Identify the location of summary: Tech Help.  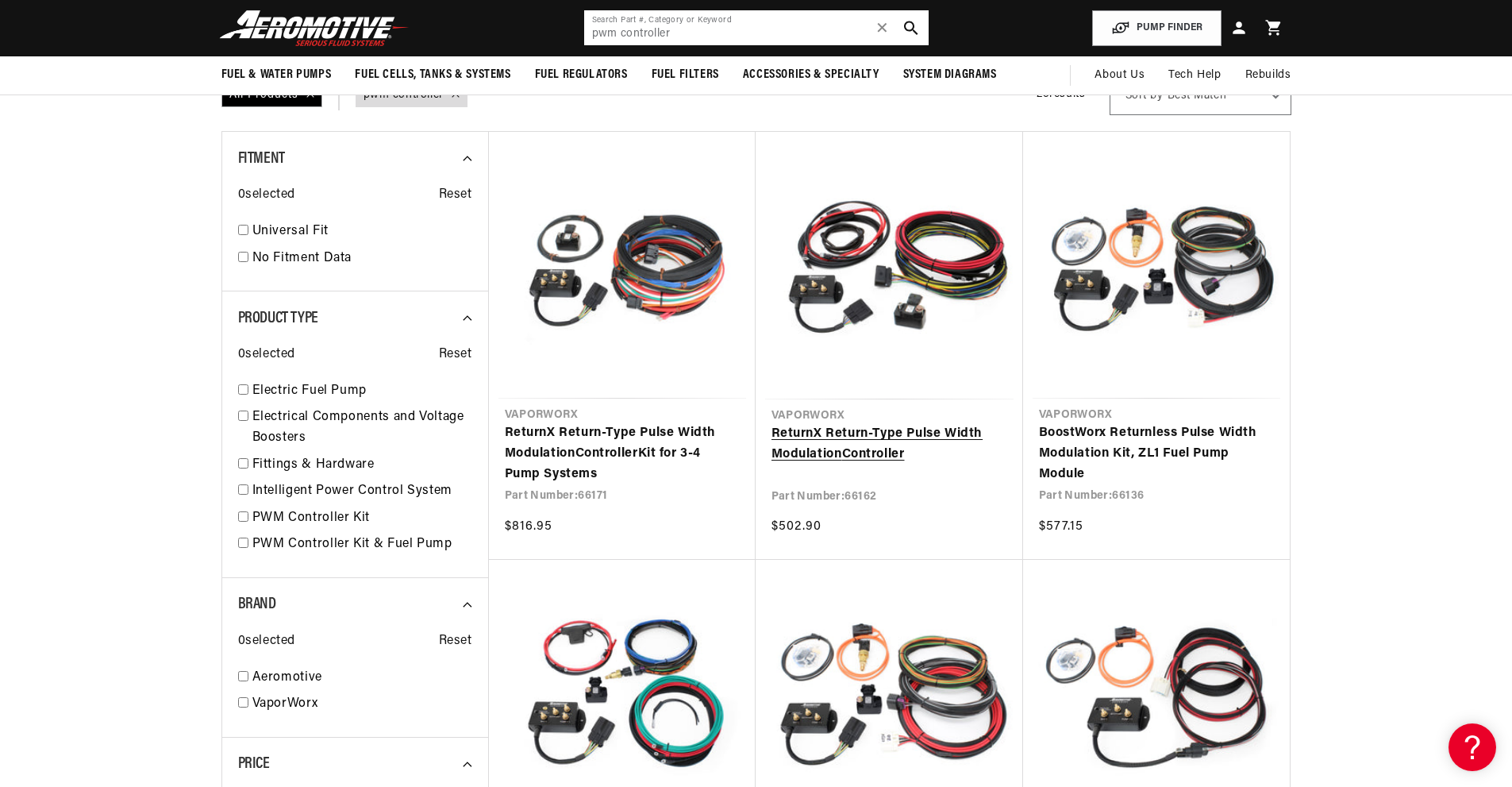
(1194, 75).